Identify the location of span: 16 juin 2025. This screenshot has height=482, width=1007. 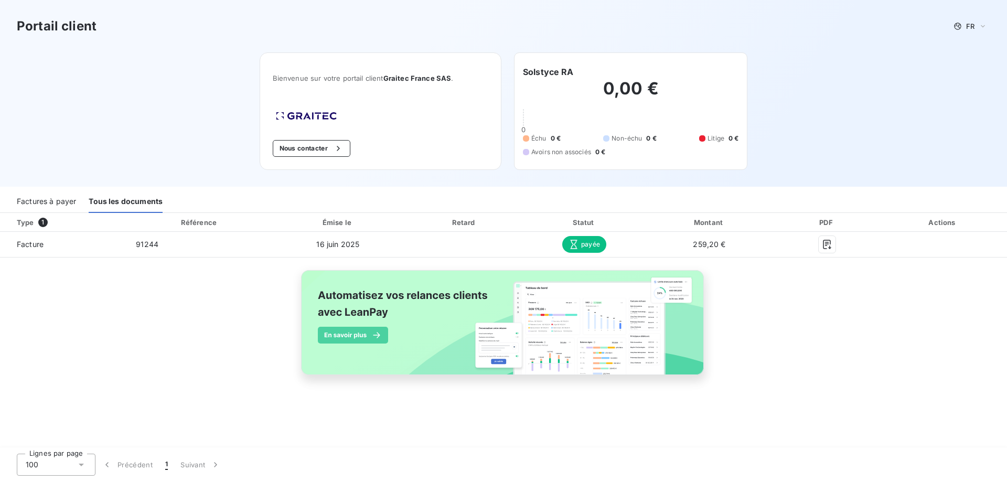
(338, 244).